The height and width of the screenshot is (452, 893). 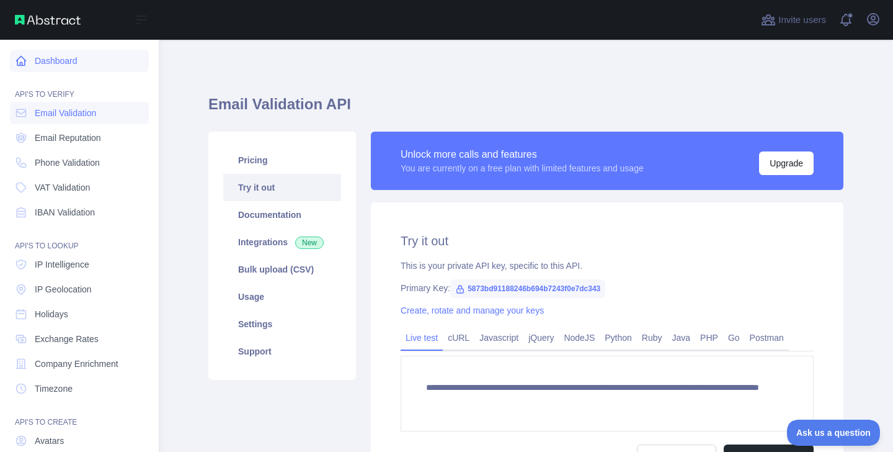 What do you see at coordinates (458, 338) in the screenshot?
I see `a: cURL` at bounding box center [458, 338].